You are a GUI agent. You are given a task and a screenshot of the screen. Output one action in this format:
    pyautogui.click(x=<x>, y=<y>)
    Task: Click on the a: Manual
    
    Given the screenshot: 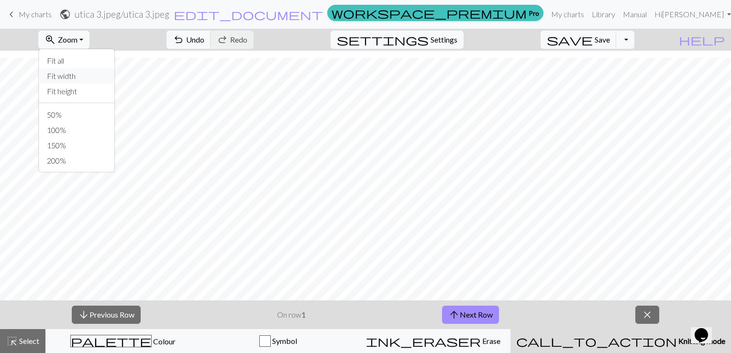 What is the action you would take?
    pyautogui.click(x=635, y=14)
    